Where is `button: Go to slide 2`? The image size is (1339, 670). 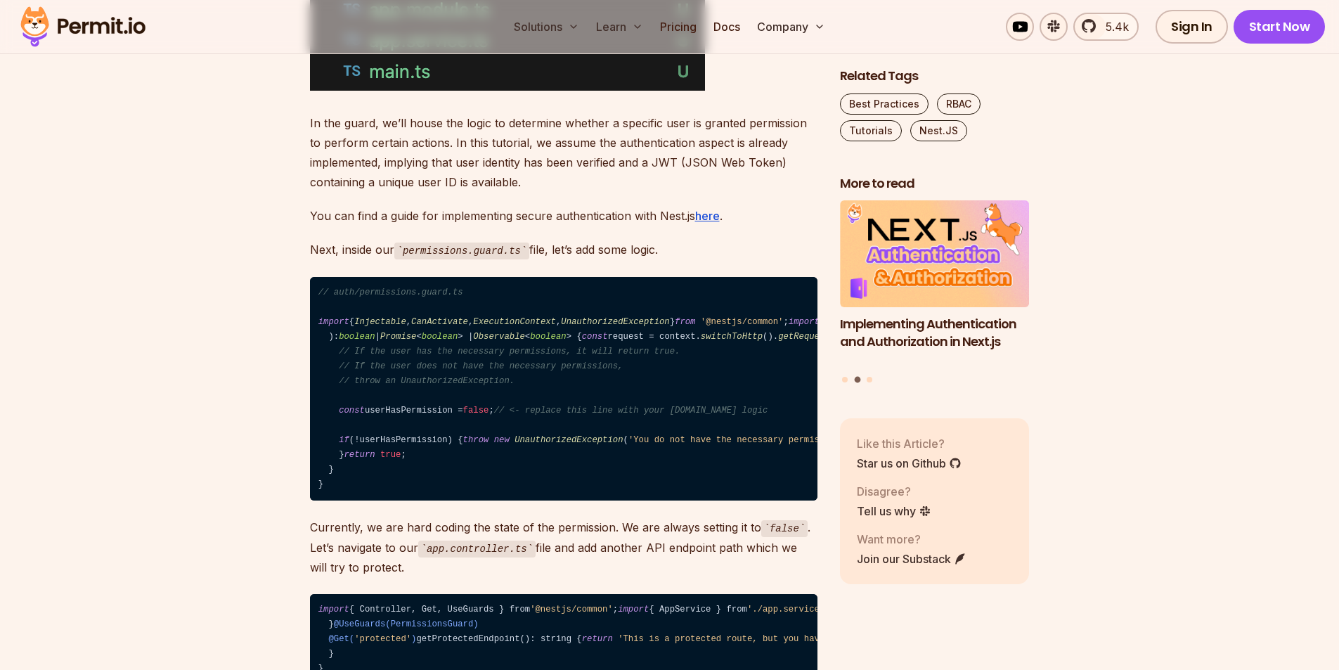 button: Go to slide 2 is located at coordinates (857, 380).